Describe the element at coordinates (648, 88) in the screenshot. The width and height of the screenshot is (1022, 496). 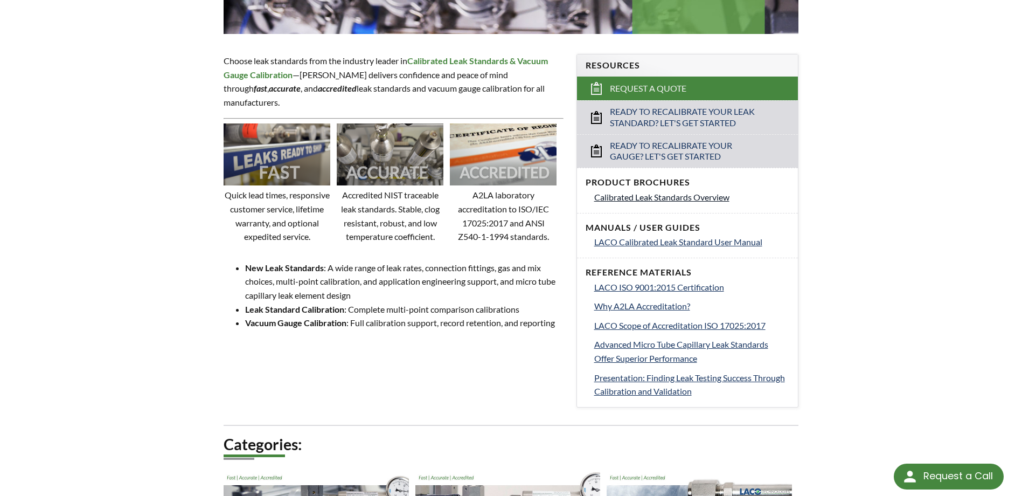
I see `span: Request a Quote` at that location.